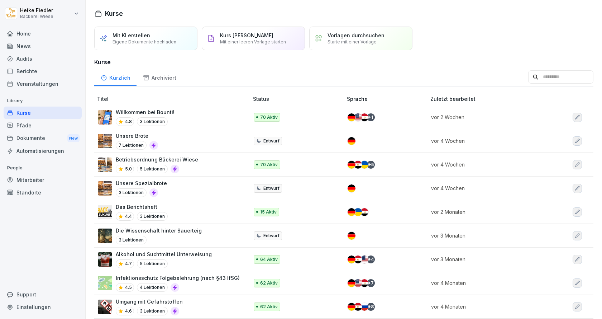 The width and height of the screenshot is (602, 319). What do you see at coordinates (159, 77) in the screenshot?
I see `div: Archiviert` at bounding box center [159, 77].